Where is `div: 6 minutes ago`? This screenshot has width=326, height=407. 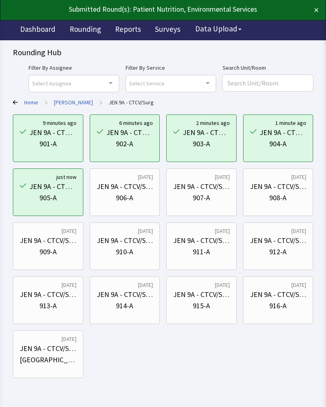
div: 6 minutes ago is located at coordinates (136, 123).